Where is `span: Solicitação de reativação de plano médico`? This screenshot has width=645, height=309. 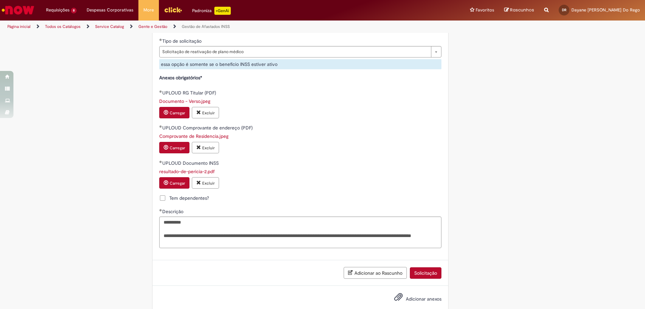
span: Solicitação de reativação de plano médico is located at coordinates (295, 52).